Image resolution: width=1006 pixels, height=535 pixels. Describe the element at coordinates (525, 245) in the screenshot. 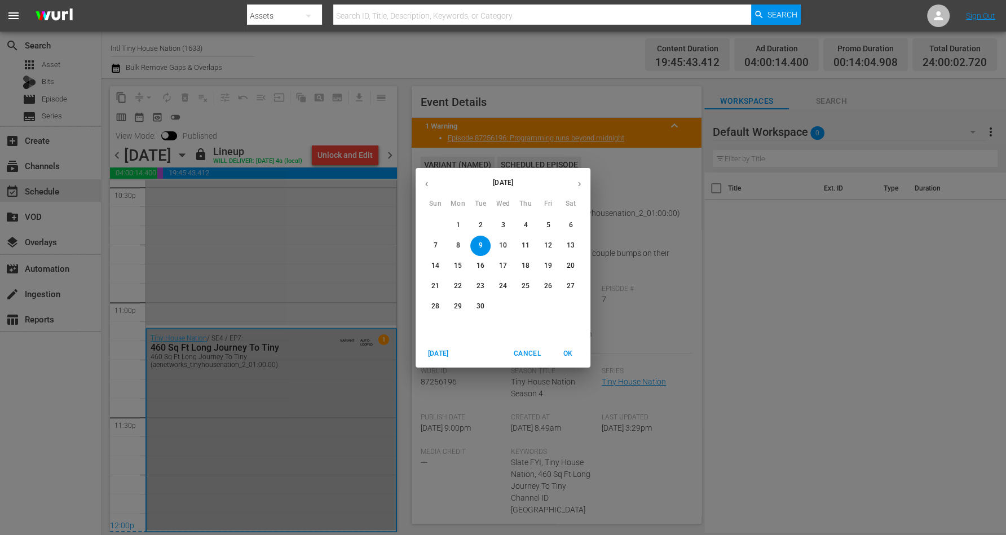

I see `p: 11` at that location.